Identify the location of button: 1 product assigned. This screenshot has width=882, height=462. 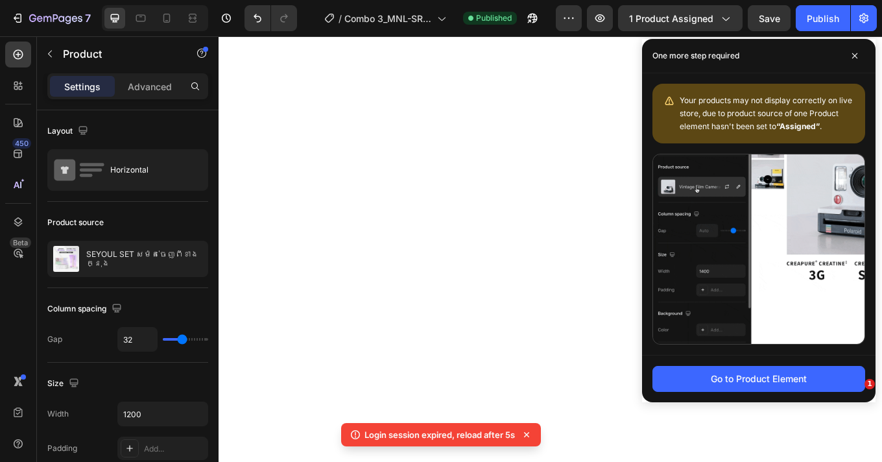
(680, 18).